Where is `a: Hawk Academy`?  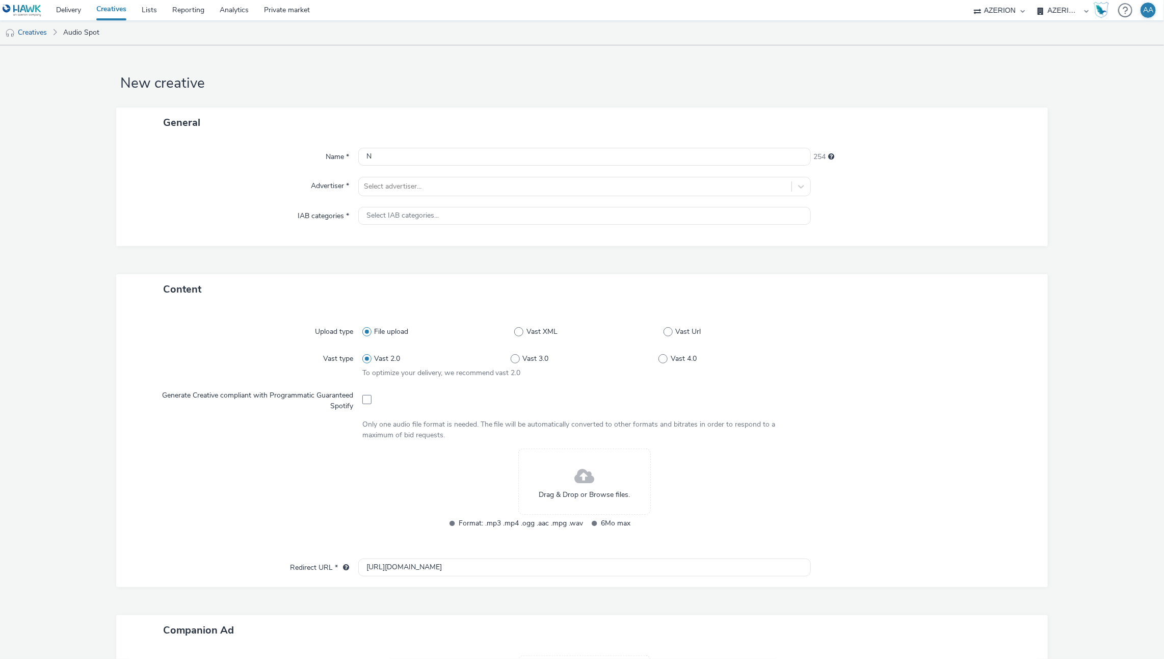
a: Hawk Academy is located at coordinates (1103, 10).